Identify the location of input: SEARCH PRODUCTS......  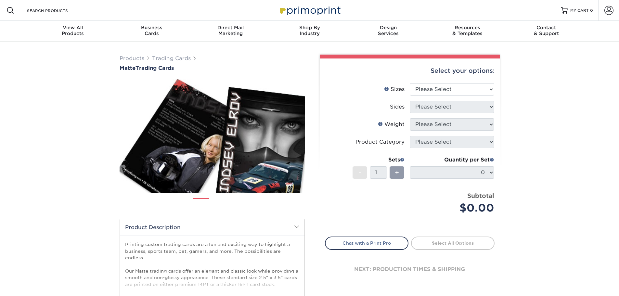
(58, 10).